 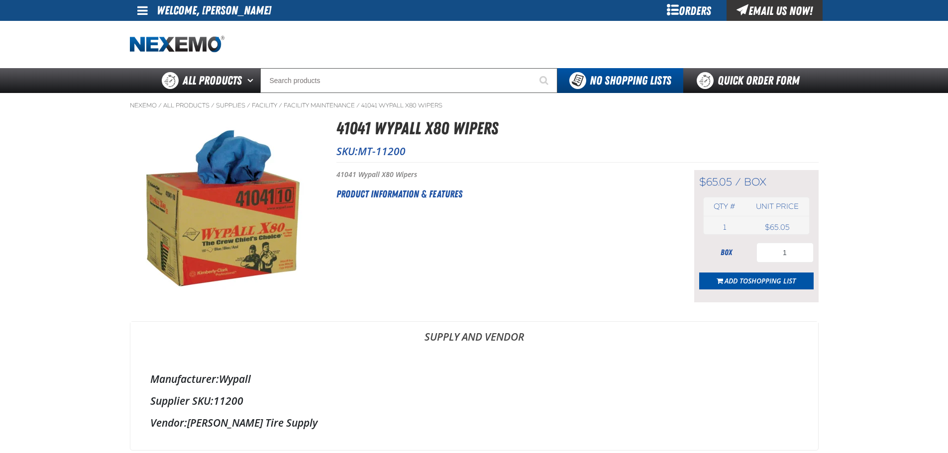 What do you see at coordinates (252, 81) in the screenshot?
I see `button: Open All Products pages` at bounding box center [252, 81].